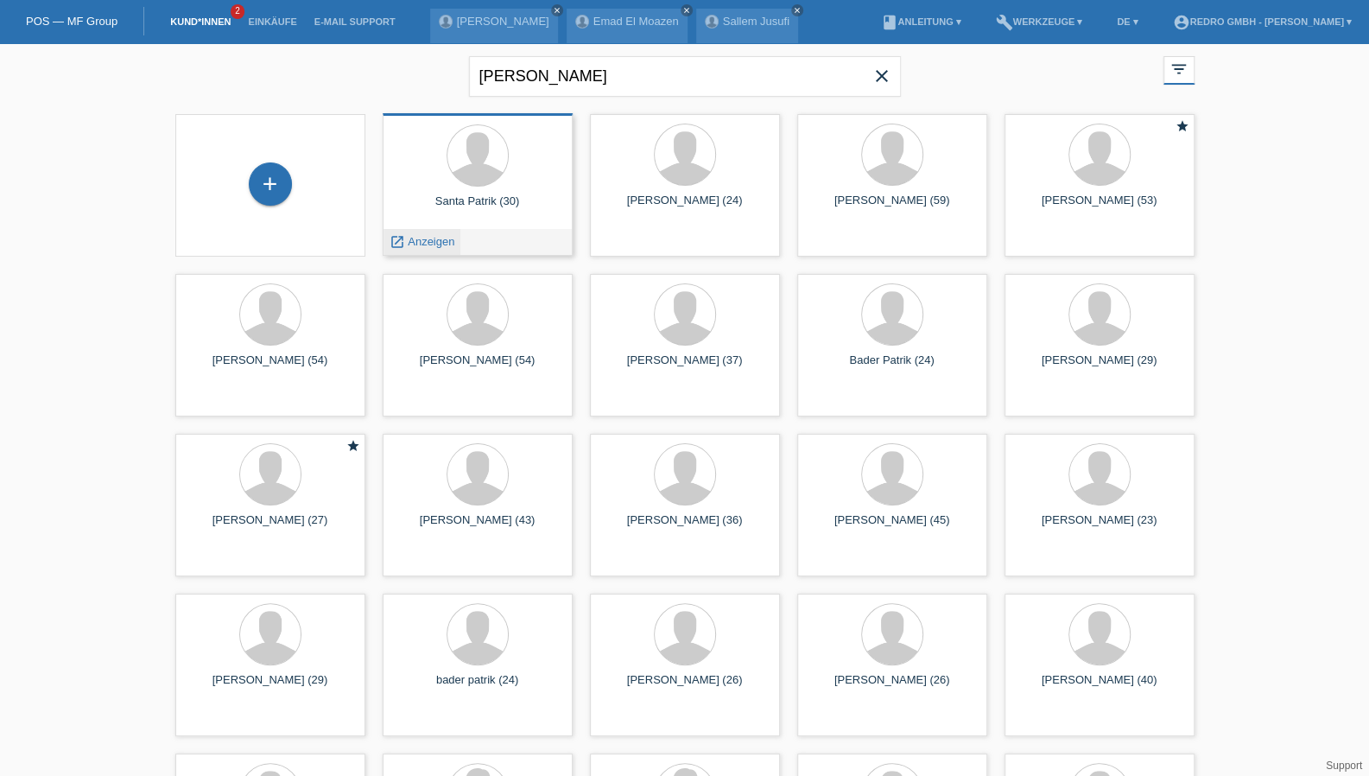  I want to click on i: build, so click(1005, 22).